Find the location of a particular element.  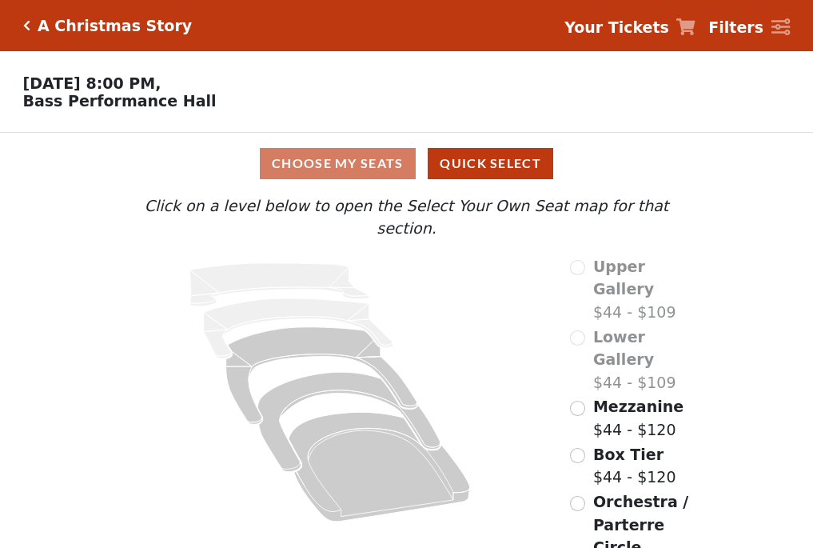

path: Lower Gallery - Seats Available: 0 is located at coordinates (298, 328).